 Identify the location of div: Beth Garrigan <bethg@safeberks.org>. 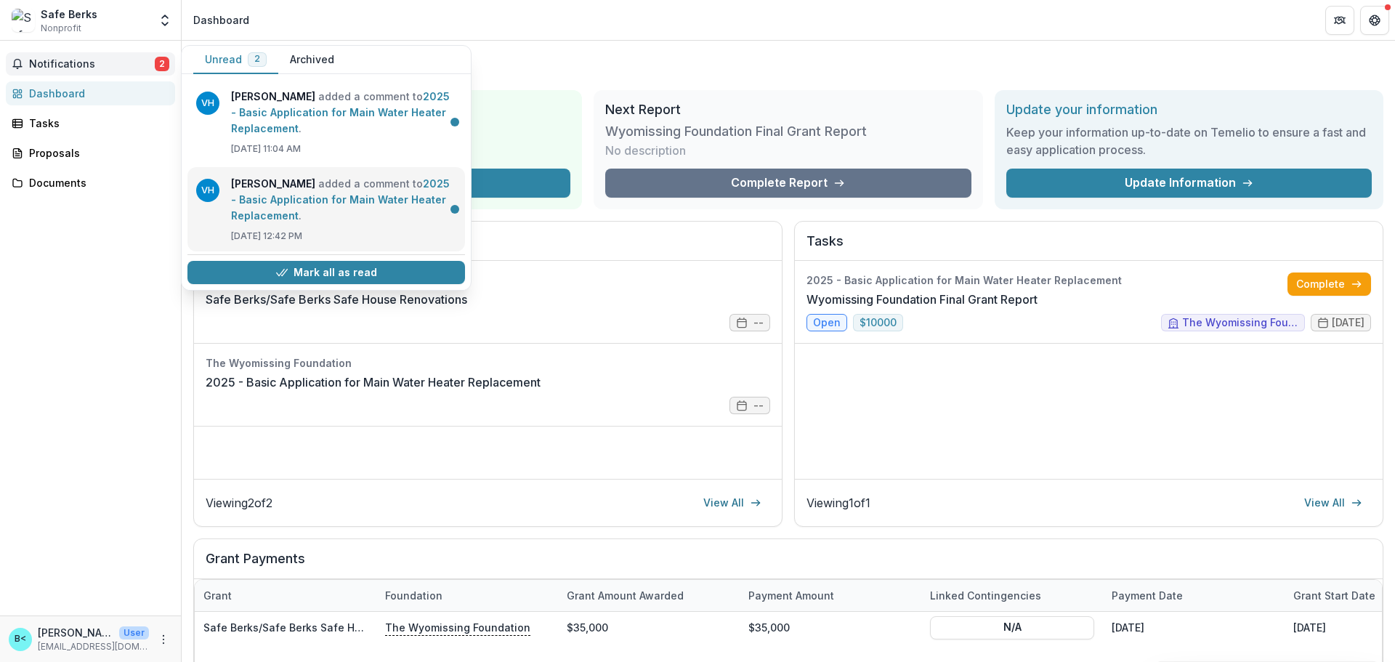
(20, 639).